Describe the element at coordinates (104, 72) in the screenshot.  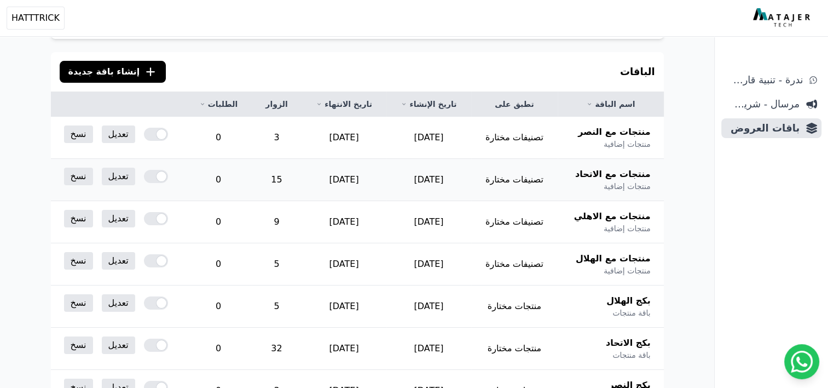
I see `span: إنشاء باقة جديدة` at that location.